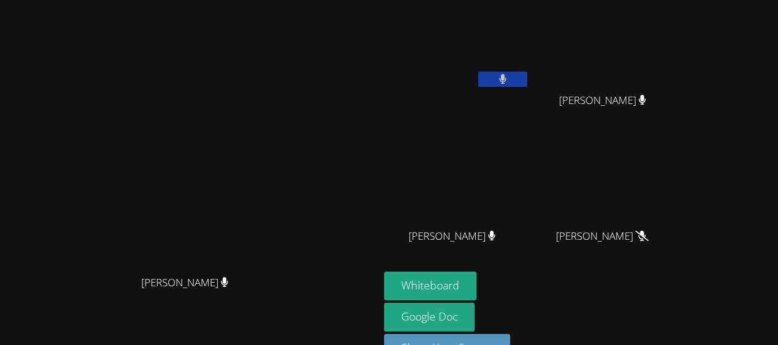 The height and width of the screenshot is (345, 778). Describe the element at coordinates (430, 286) in the screenshot. I see `button: Whiteboard` at that location.